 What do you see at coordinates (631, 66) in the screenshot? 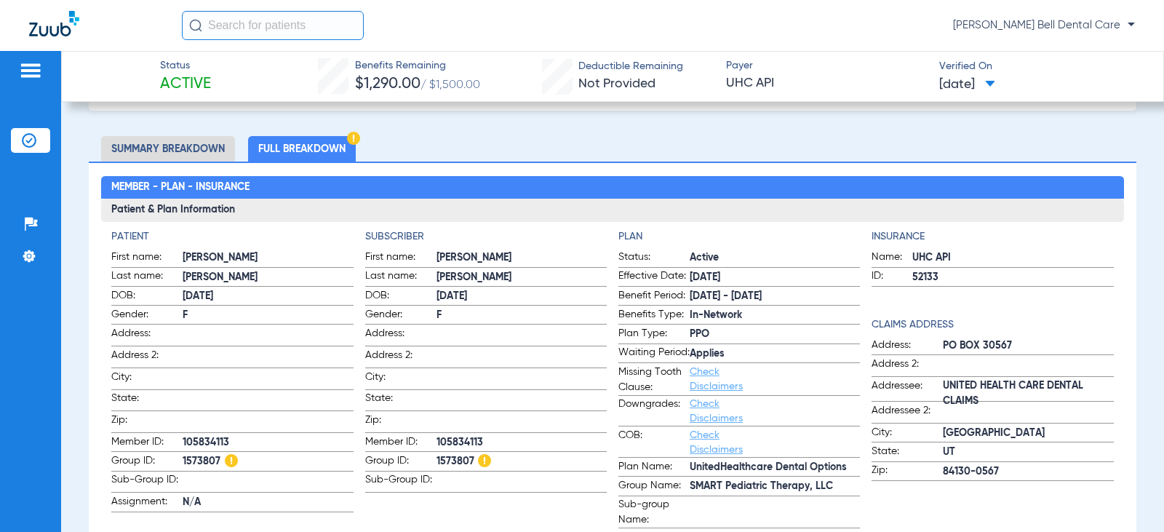
I see `span: Deductible Remaining` at bounding box center [631, 66].